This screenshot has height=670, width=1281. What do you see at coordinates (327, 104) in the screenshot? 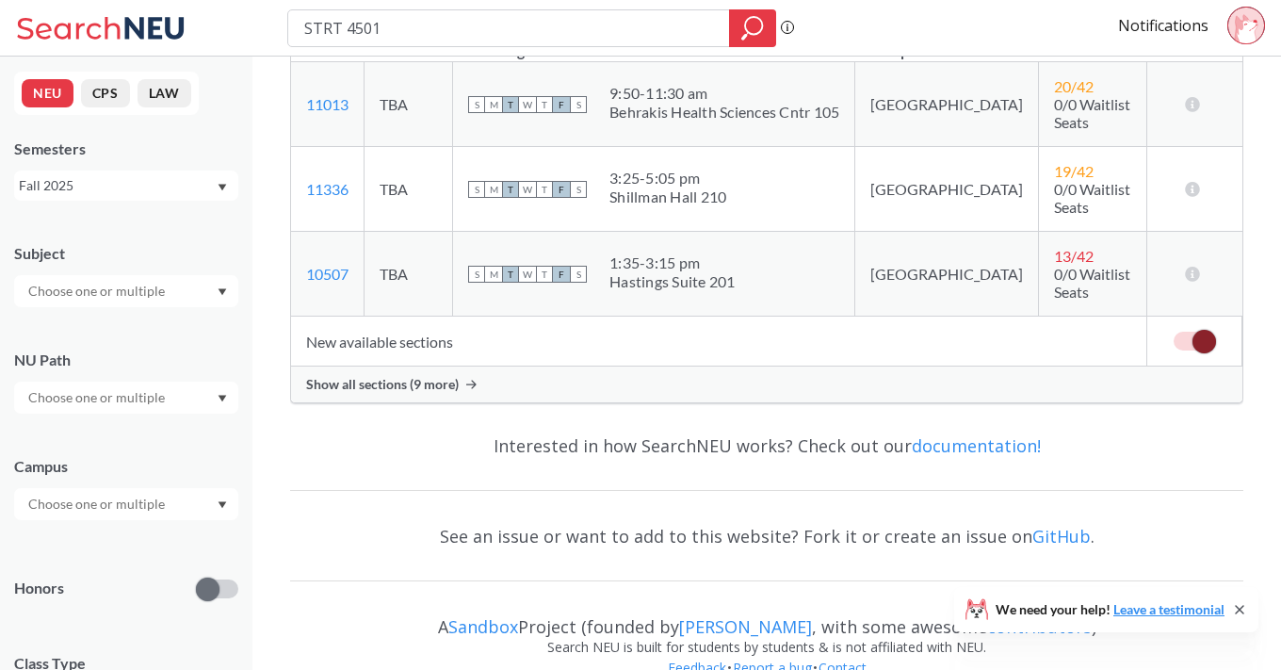
I see `a: 11013` at bounding box center [327, 104].